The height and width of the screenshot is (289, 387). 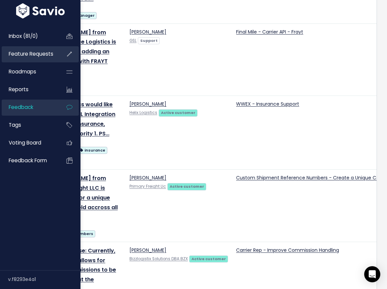 I want to click on span: Reports, so click(x=18, y=89).